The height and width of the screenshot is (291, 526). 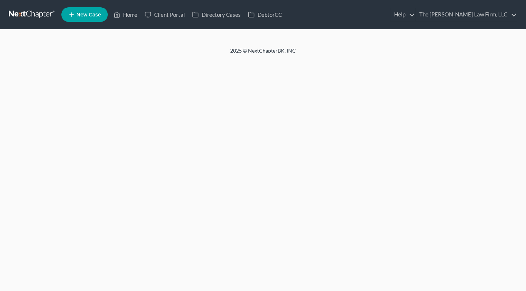 I want to click on a: Help, so click(x=402, y=15).